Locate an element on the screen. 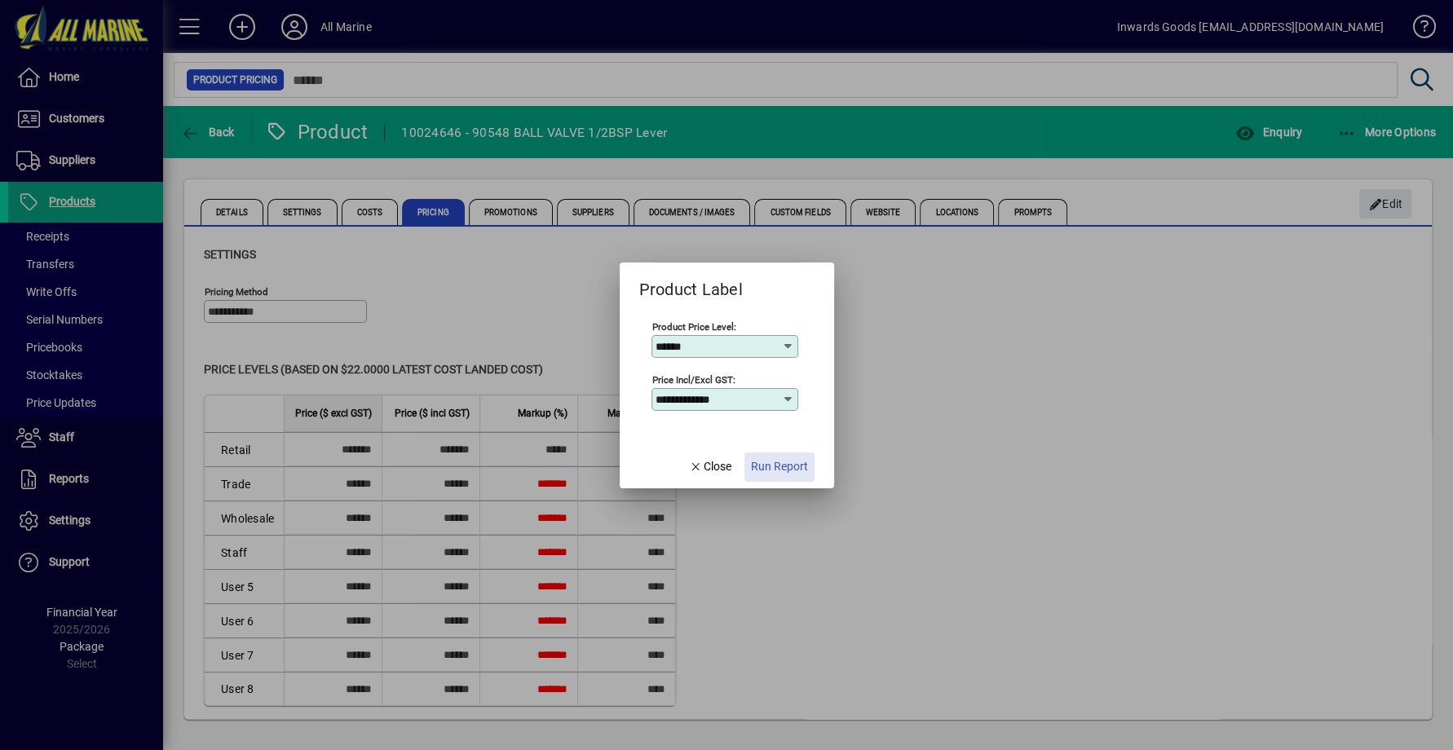 The image size is (1453, 750). span: Close is located at coordinates (710, 466).